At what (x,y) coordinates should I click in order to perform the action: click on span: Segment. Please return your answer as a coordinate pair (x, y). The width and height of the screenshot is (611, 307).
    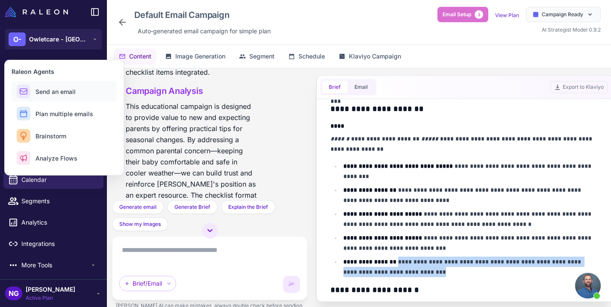
    Looking at the image, I should click on (262, 56).